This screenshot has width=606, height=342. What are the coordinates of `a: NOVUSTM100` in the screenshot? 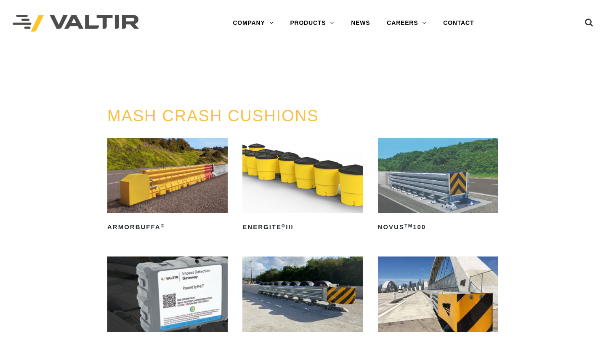 It's located at (438, 186).